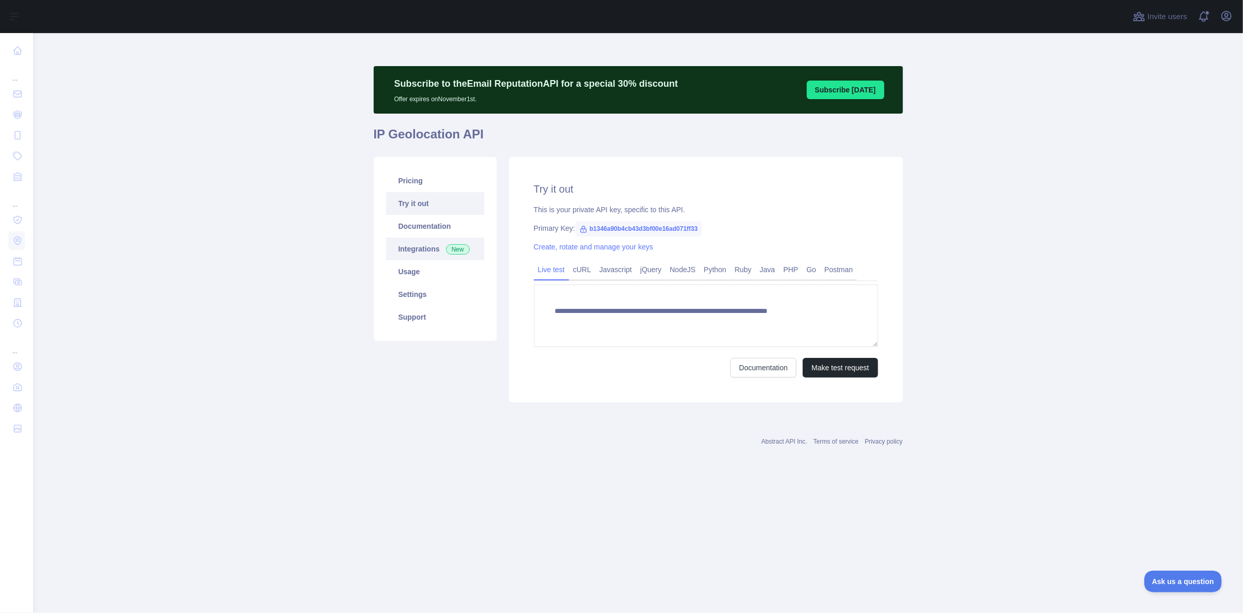  I want to click on a: Live test, so click(551, 270).